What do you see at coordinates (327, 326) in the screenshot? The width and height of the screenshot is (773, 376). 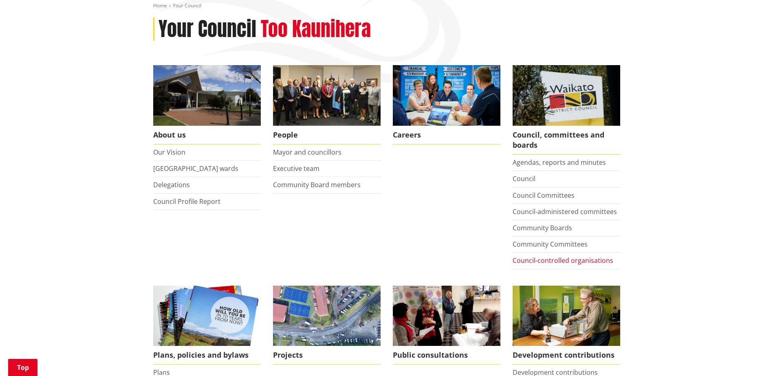 I see `a: Projects` at bounding box center [327, 326].